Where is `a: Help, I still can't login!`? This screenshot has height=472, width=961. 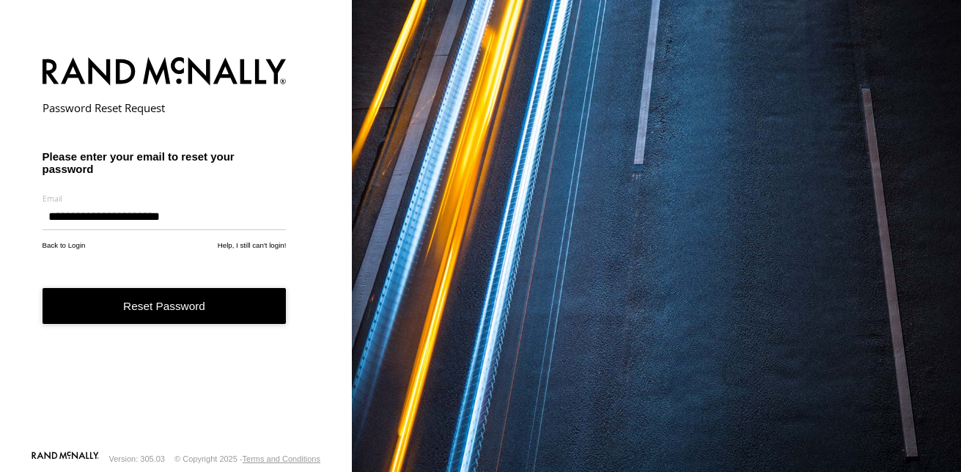
a: Help, I still can't login! is located at coordinates (252, 245).